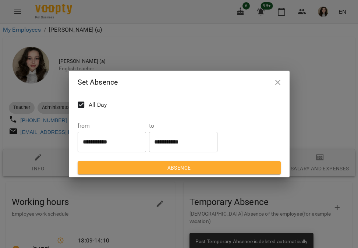  What do you see at coordinates (98, 105) in the screenshot?
I see `span: All Day` at bounding box center [98, 105].